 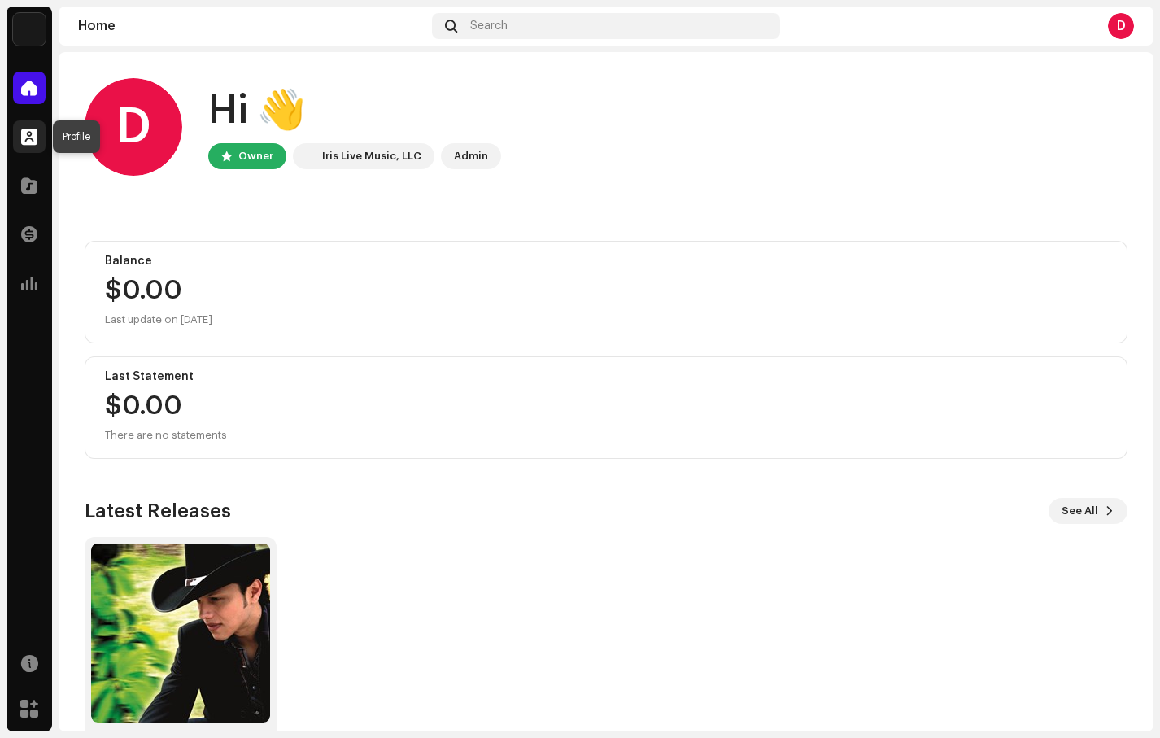 What do you see at coordinates (1088, 511) in the screenshot?
I see `button: See All` at bounding box center [1088, 511].